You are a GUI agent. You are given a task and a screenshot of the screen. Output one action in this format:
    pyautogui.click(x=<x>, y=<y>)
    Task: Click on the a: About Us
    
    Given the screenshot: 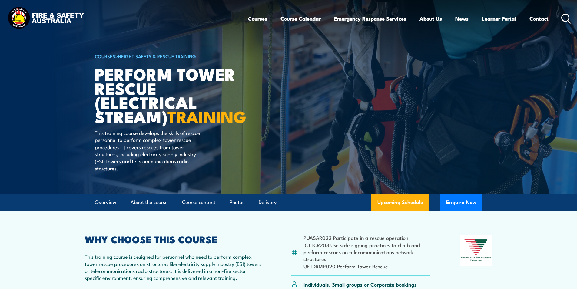 What is the action you would take?
    pyautogui.click(x=431, y=18)
    